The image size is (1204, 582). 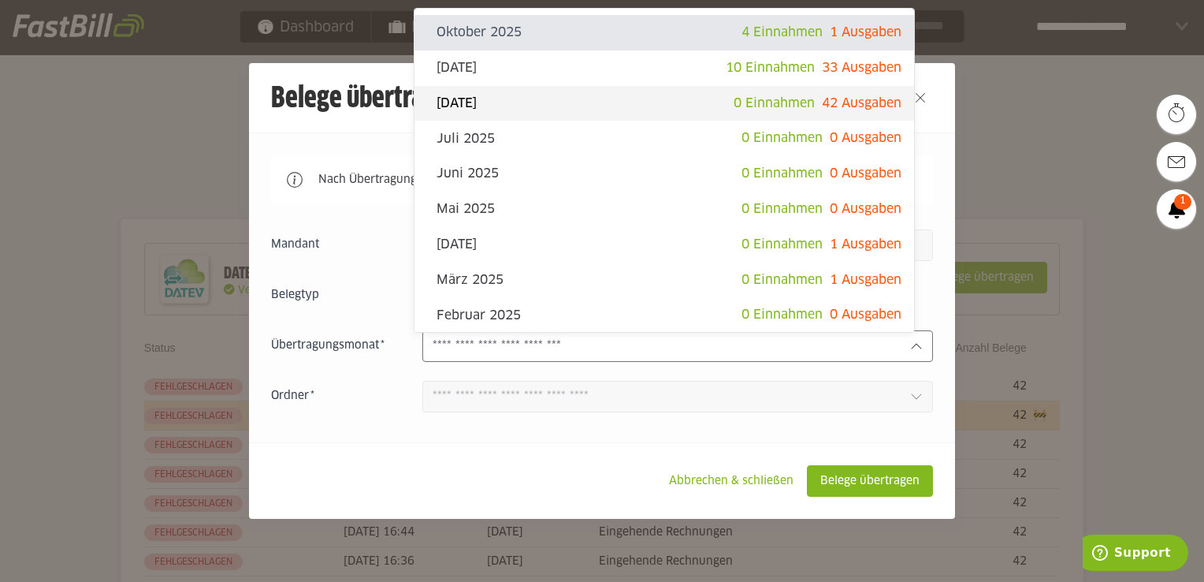 I want to click on sl-button: Abbrechen & schließen, so click(x=731, y=481).